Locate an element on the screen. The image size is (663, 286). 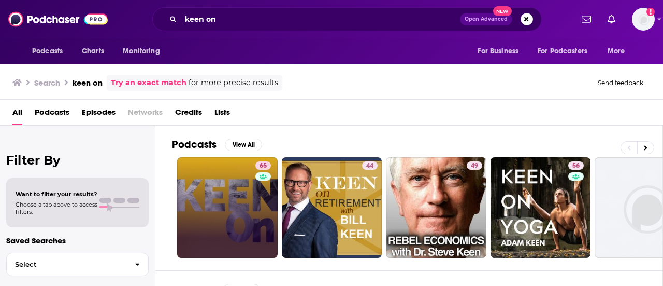
h3: Search is located at coordinates (47, 82).